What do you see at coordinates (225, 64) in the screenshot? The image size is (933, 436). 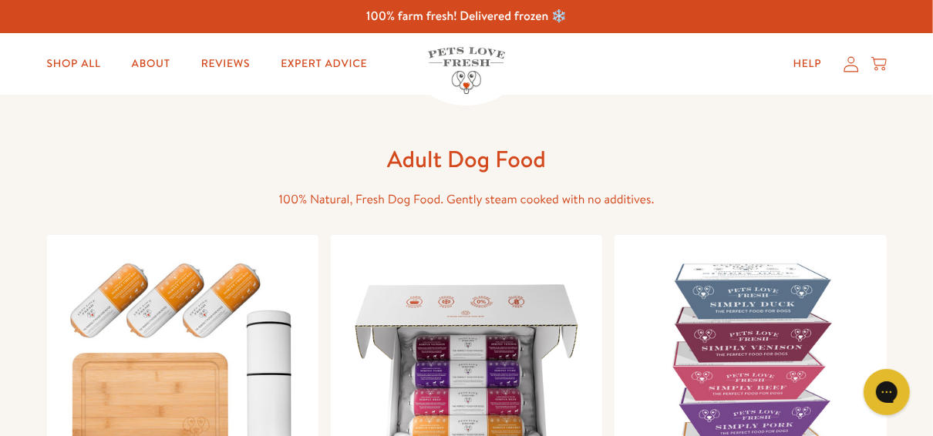 I see `a: Reviews` at bounding box center [225, 64].